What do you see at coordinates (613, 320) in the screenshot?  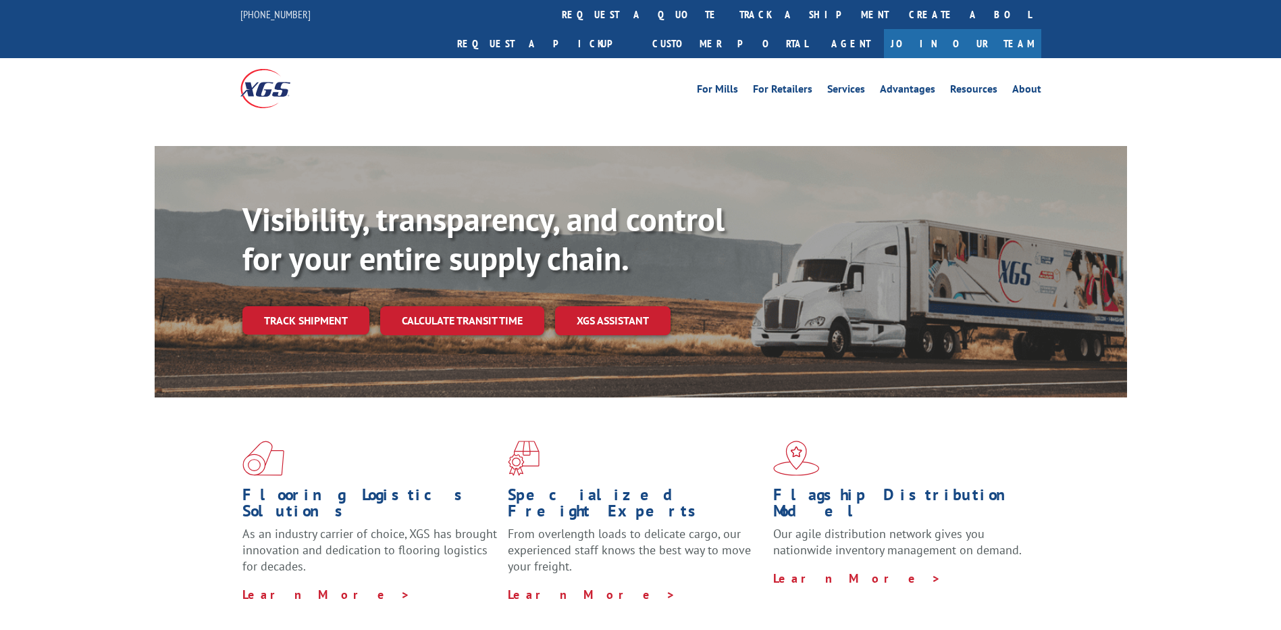 I see `a: XGS ASSISTANT` at bounding box center [613, 320].